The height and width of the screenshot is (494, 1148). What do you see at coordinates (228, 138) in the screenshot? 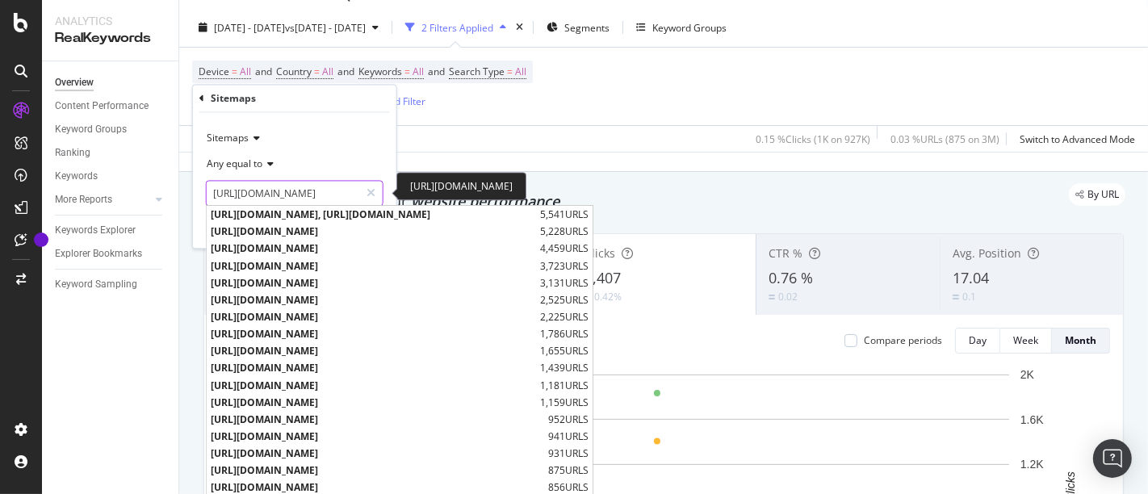
I see `span: Sitemaps` at bounding box center [228, 138].